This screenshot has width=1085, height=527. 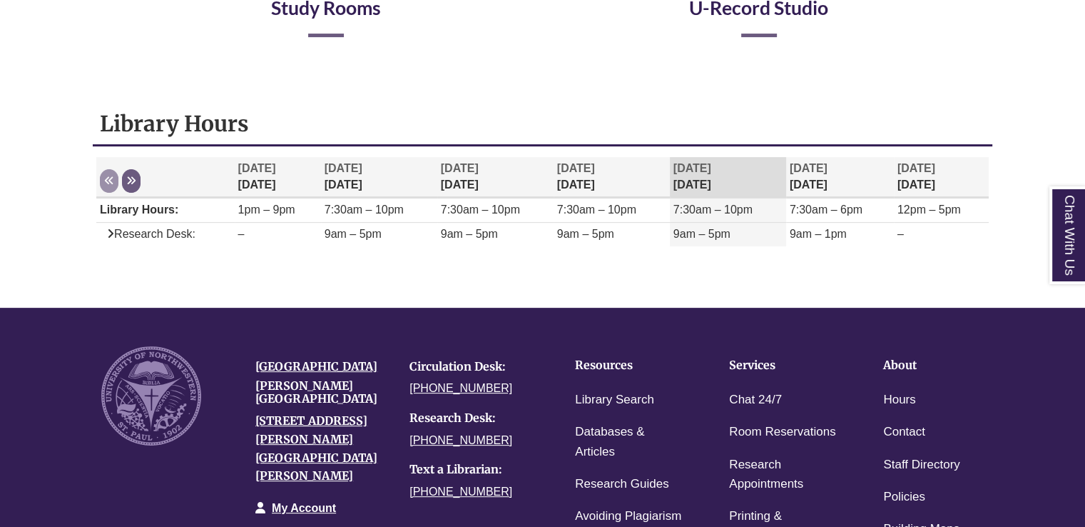 I want to click on h4: Research Desk:, so click(x=476, y=418).